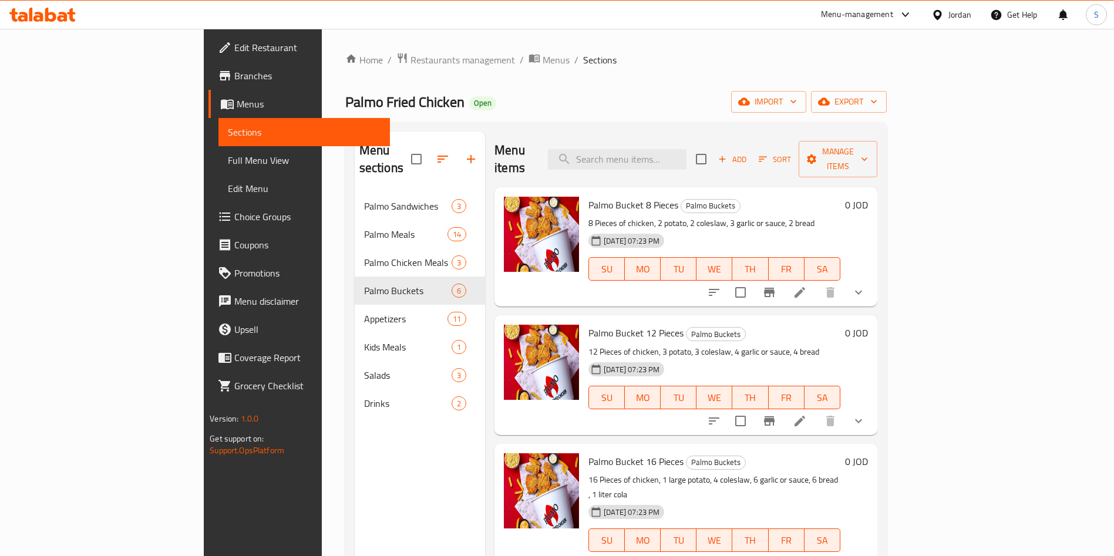 The width and height of the screenshot is (1114, 556). What do you see at coordinates (459, 403) in the screenshot?
I see `span: 2` at bounding box center [459, 403].